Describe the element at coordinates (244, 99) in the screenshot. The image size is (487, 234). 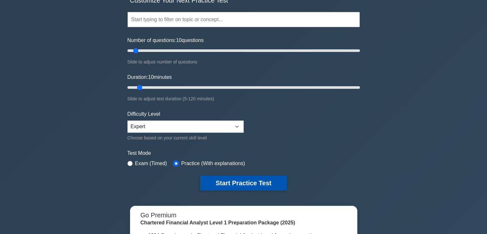
I see `div: Slide to adjust test duration (5-120 minutes)` at that location.